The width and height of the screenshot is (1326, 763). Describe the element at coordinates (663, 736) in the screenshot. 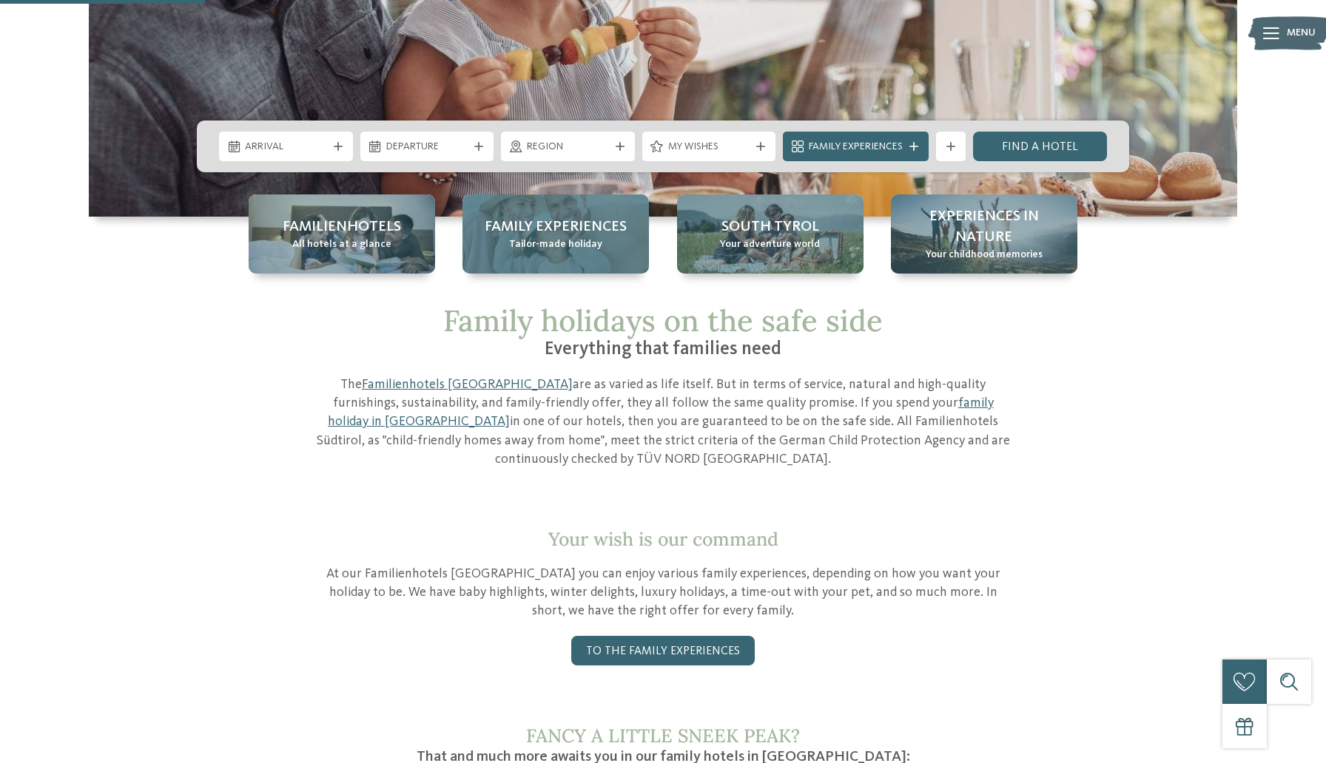

I see `span: Fancy a little sneek peak?` at that location.